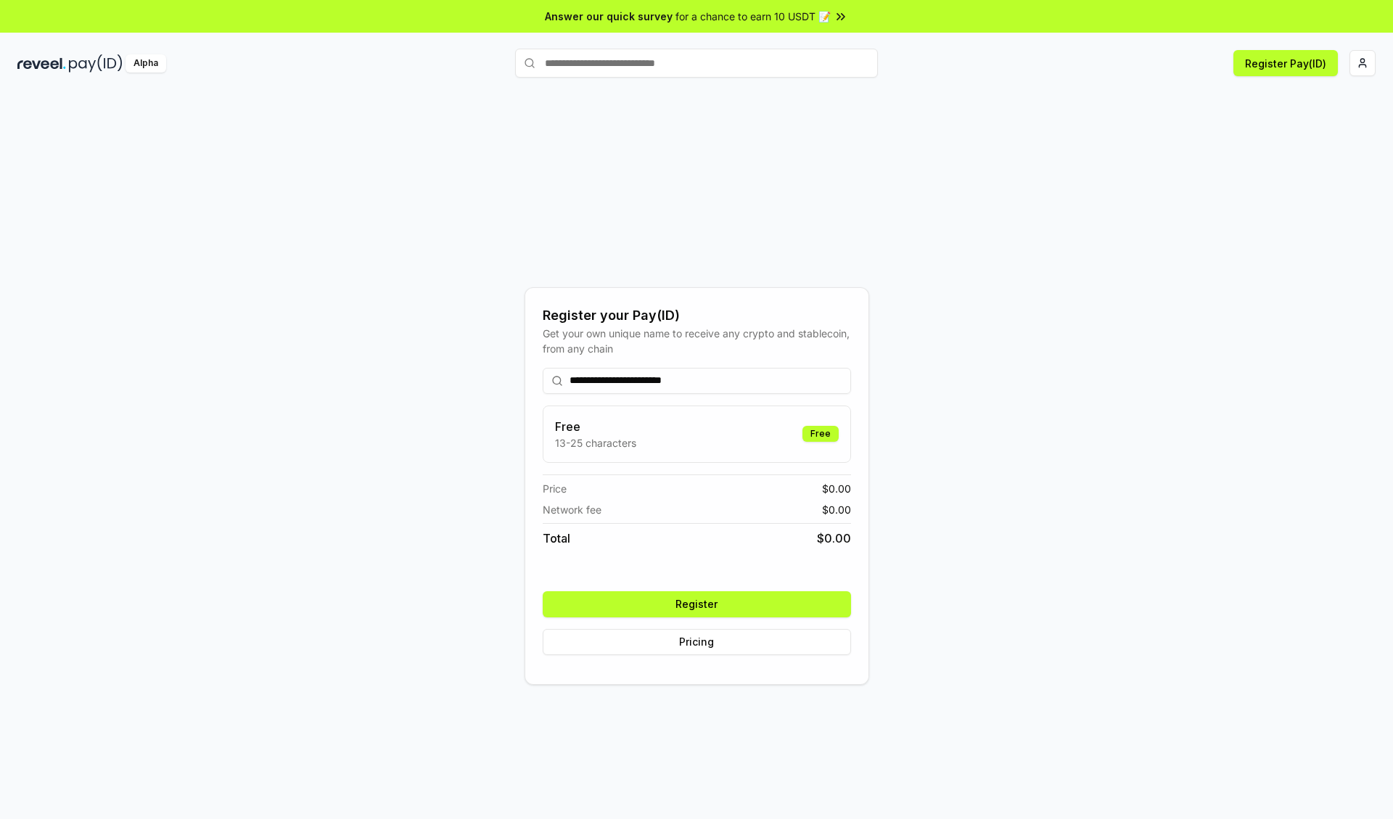  I want to click on span: Price, so click(554, 488).